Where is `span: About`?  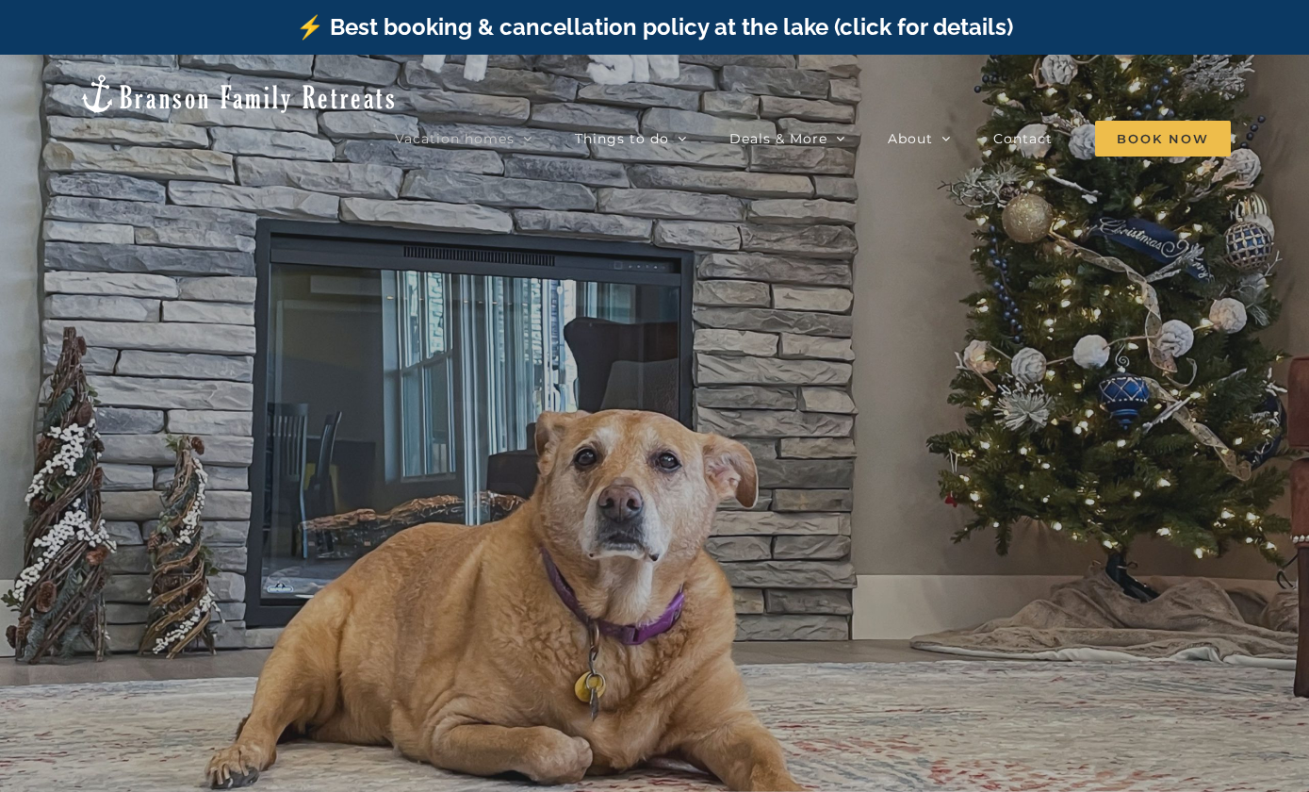 span: About is located at coordinates (911, 139).